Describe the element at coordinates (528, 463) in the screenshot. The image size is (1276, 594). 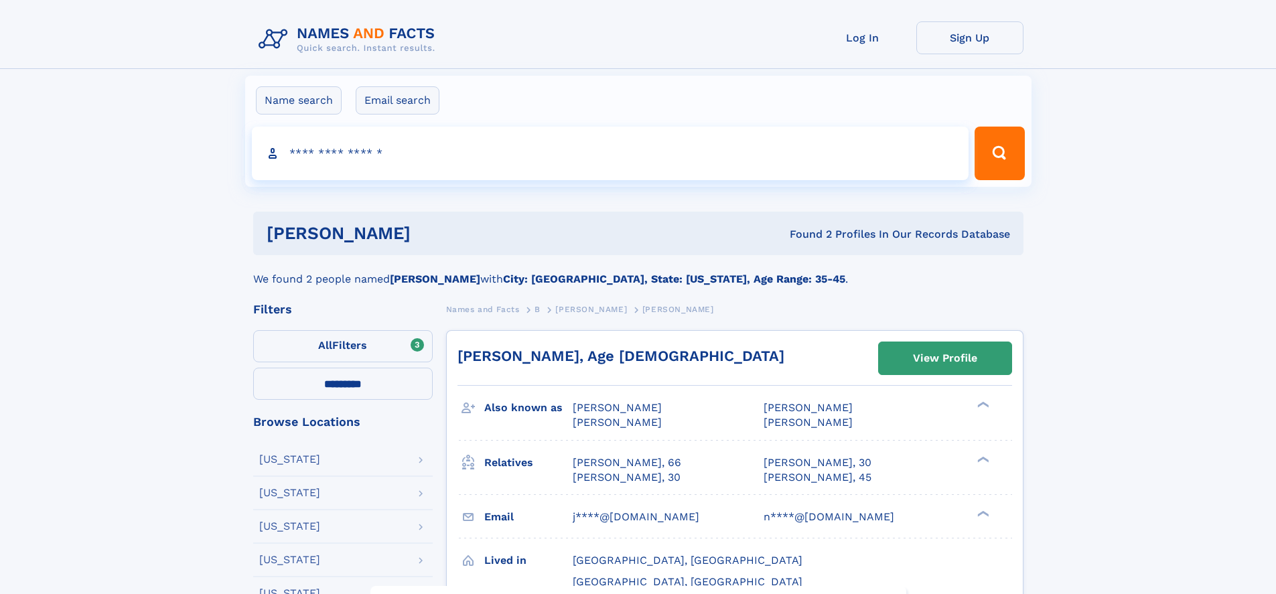
I see `h3: Relatives` at that location.